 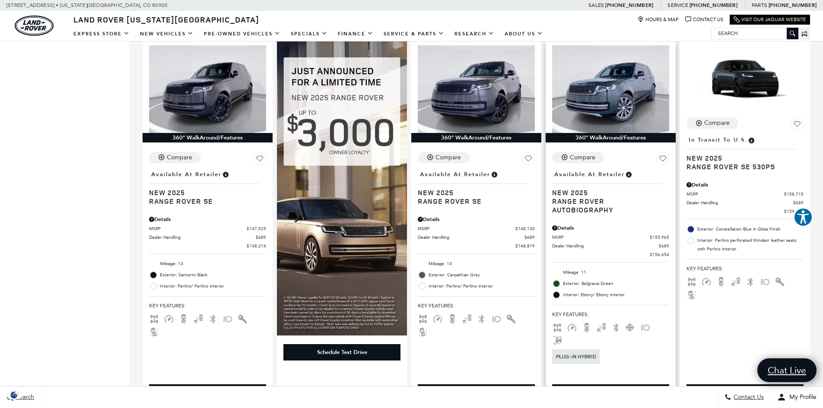 I want to click on a: $156,654, so click(x=611, y=255).